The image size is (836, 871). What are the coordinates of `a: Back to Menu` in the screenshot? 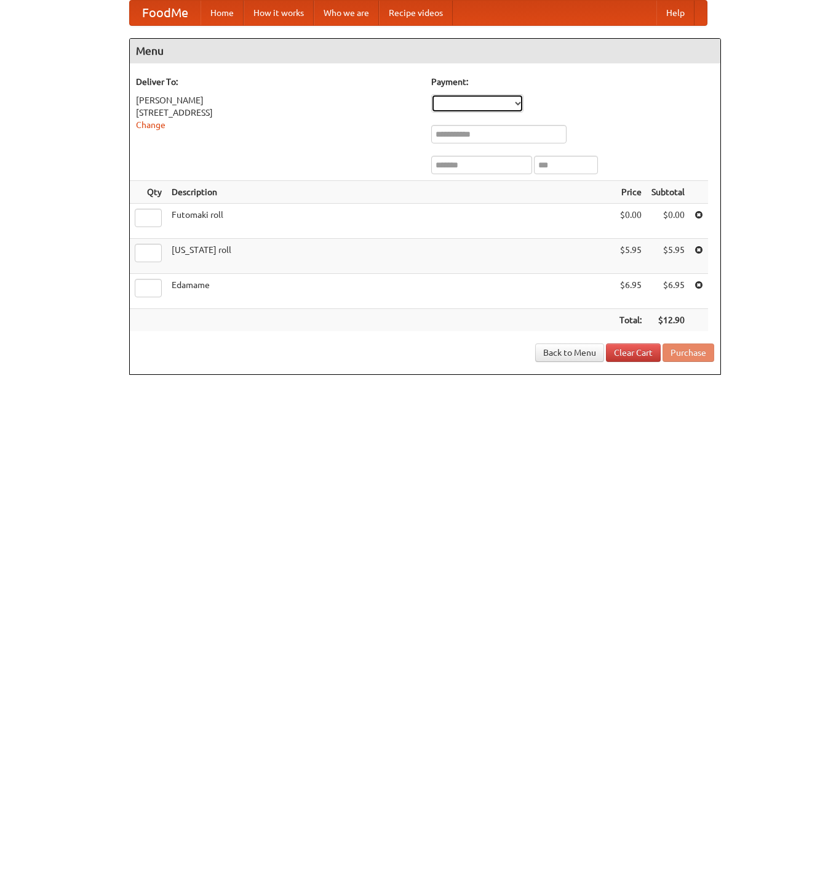 It's located at (570, 353).